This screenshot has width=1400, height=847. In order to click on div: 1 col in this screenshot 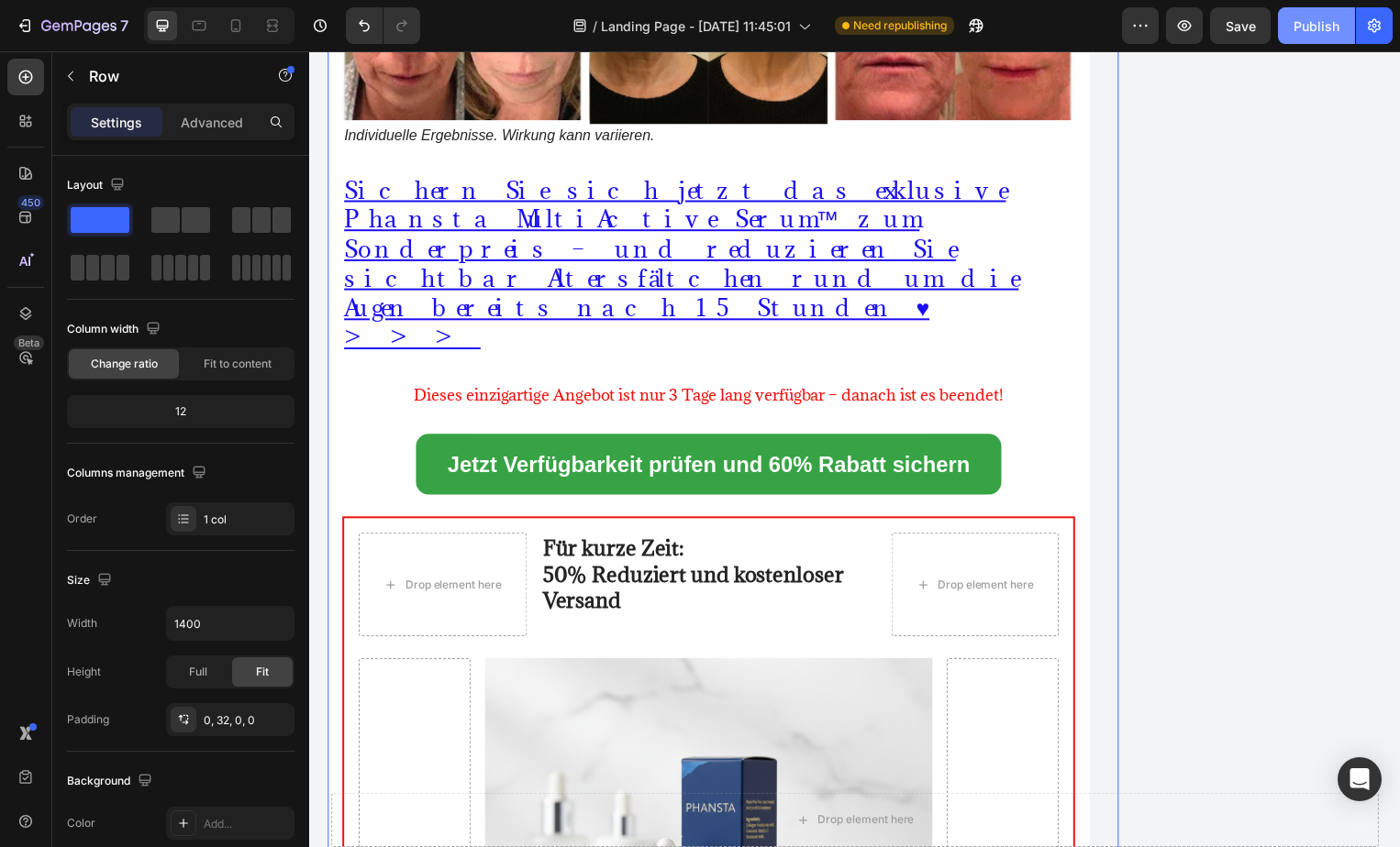, I will do `click(247, 520)`.